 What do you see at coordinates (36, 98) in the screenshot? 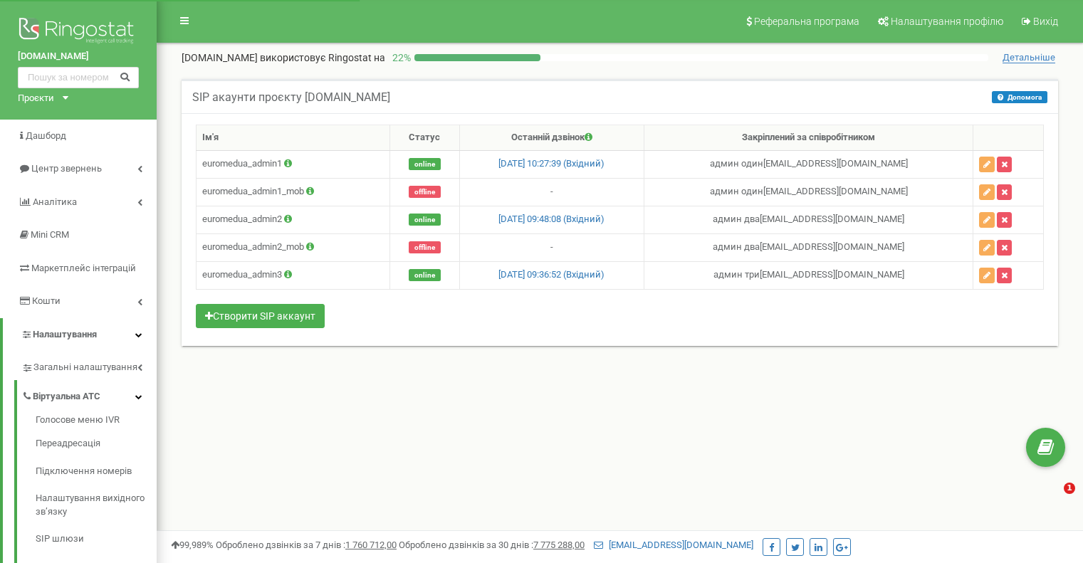
I see `div: Проєкти` at bounding box center [36, 98].